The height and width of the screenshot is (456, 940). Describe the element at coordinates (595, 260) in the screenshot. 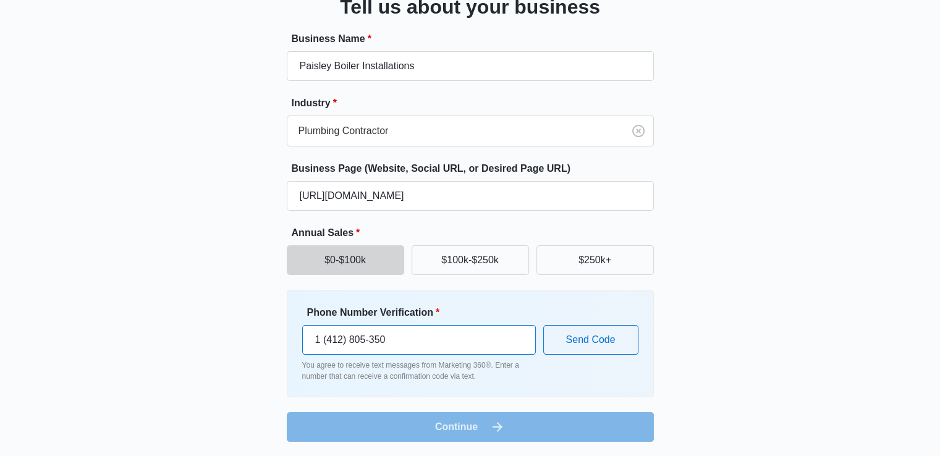

I see `button: $250k+` at that location.